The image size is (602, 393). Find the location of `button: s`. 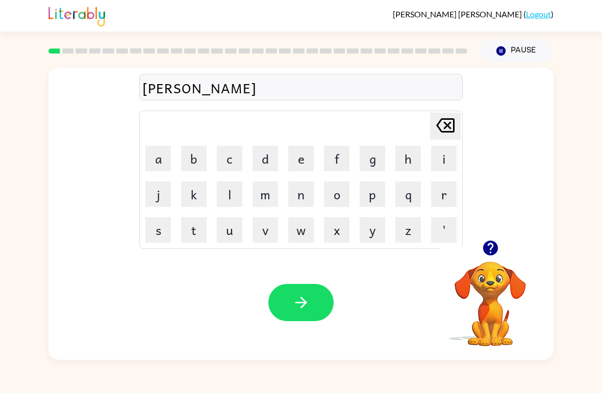

button: s is located at coordinates (158, 230).